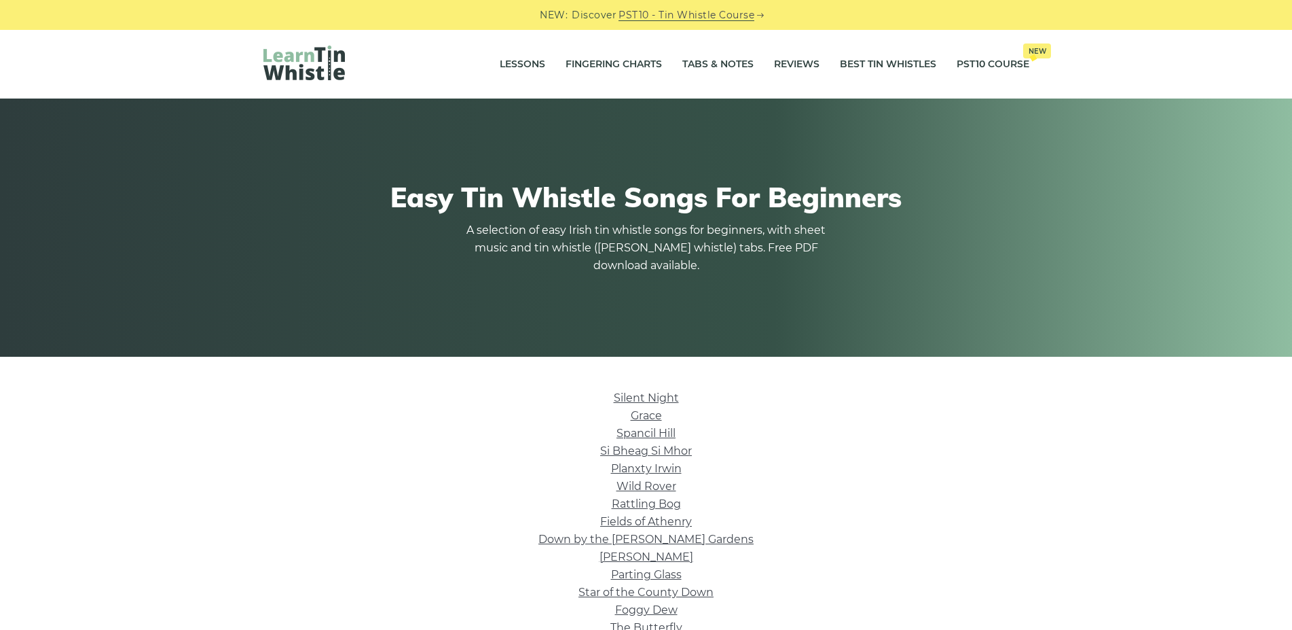  I want to click on a: Fields of Athenry, so click(646, 521).